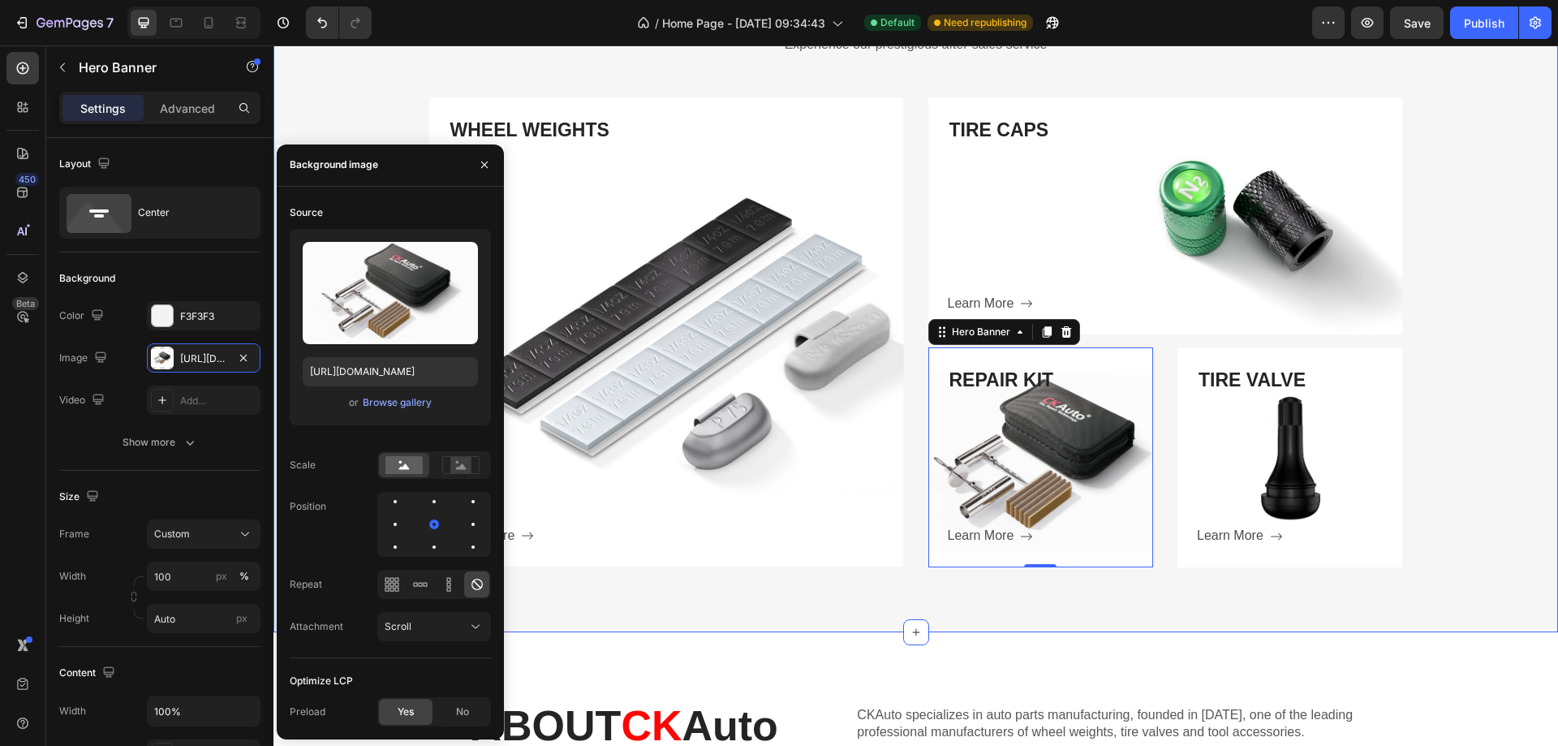  I want to click on span: Default, so click(897, 23).